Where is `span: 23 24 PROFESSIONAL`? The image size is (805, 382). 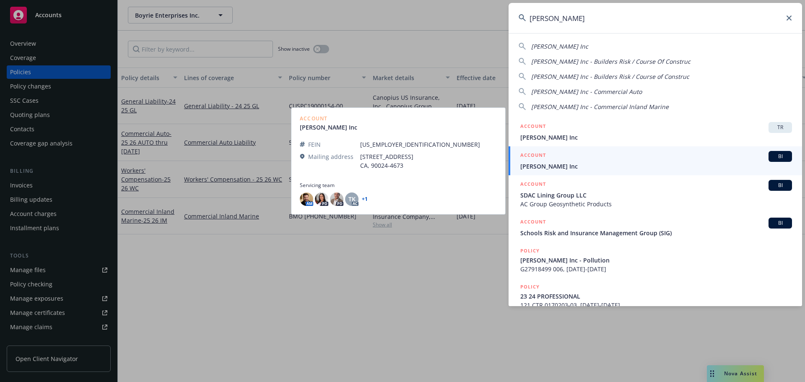 span: 23 24 PROFESSIONAL is located at coordinates (656, 296).